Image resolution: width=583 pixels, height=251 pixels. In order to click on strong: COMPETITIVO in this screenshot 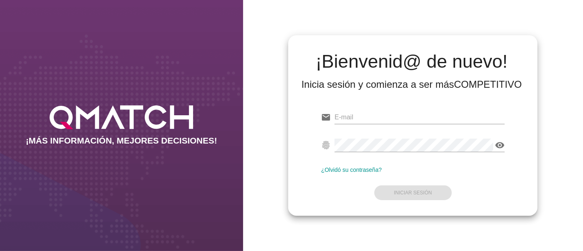, I will do `click(487, 84)`.